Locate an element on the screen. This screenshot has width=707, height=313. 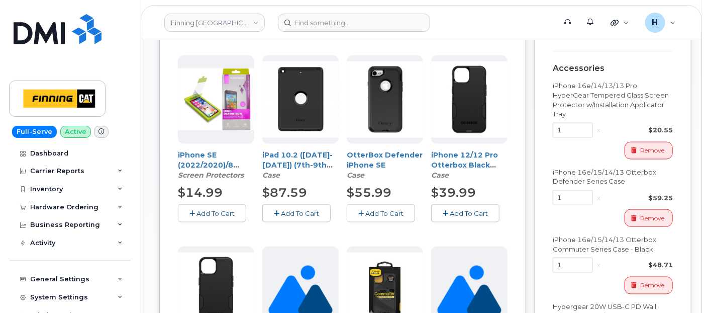
span: $55.99 is located at coordinates (369, 192).